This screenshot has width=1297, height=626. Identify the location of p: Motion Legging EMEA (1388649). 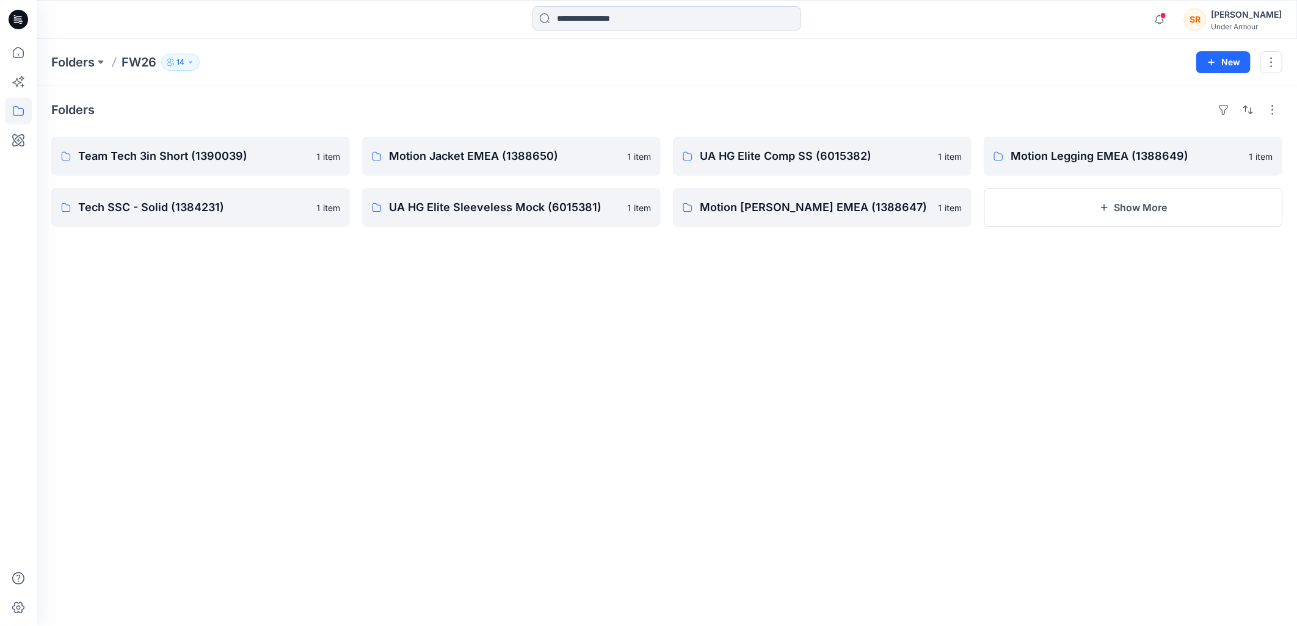
(1126, 156).